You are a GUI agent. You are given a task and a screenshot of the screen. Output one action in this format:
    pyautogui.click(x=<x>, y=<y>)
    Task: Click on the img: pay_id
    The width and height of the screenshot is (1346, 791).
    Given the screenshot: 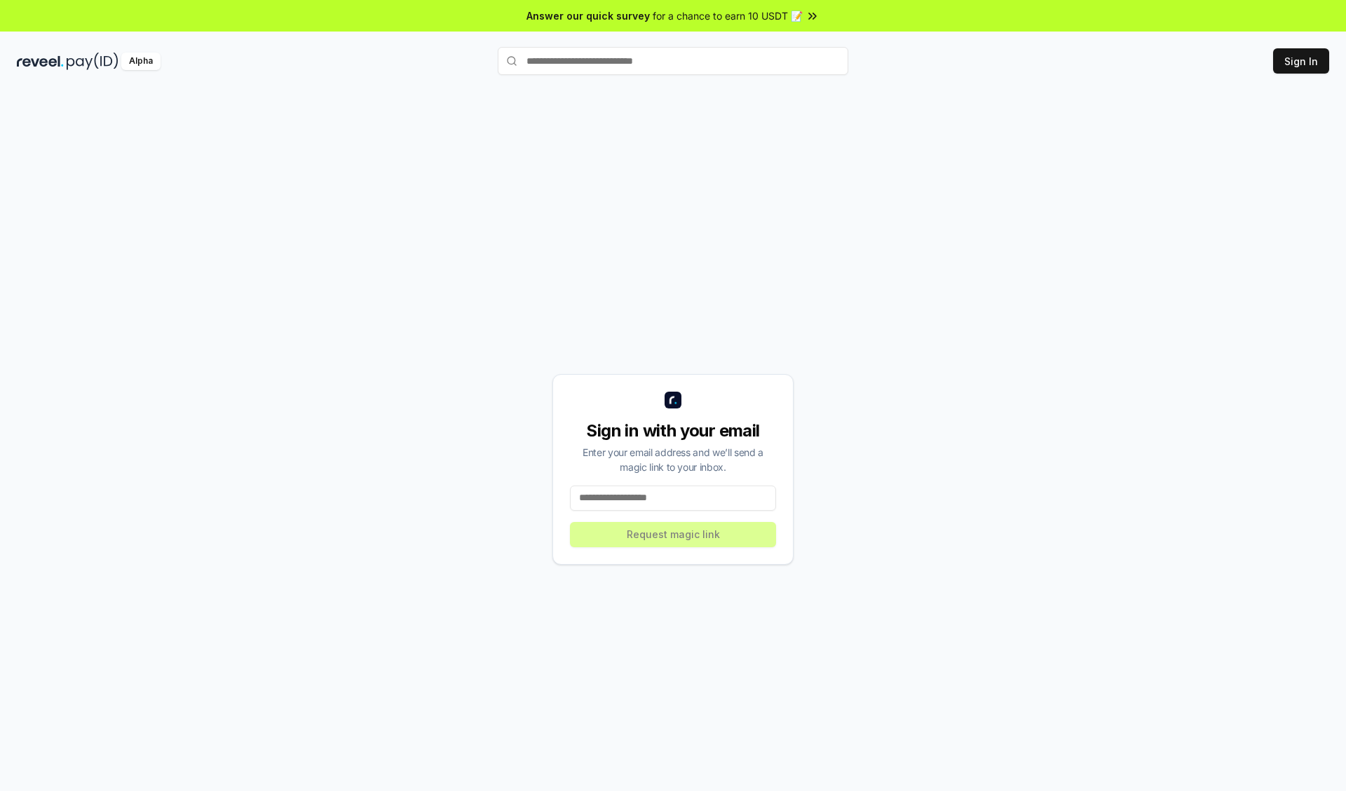 What is the action you would take?
    pyautogui.click(x=93, y=61)
    